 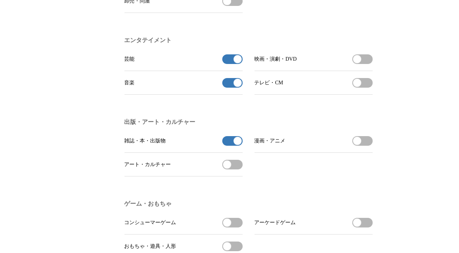 What do you see at coordinates (270, 141) in the screenshot?
I see `span: 漫画・アニメ` at bounding box center [270, 141].